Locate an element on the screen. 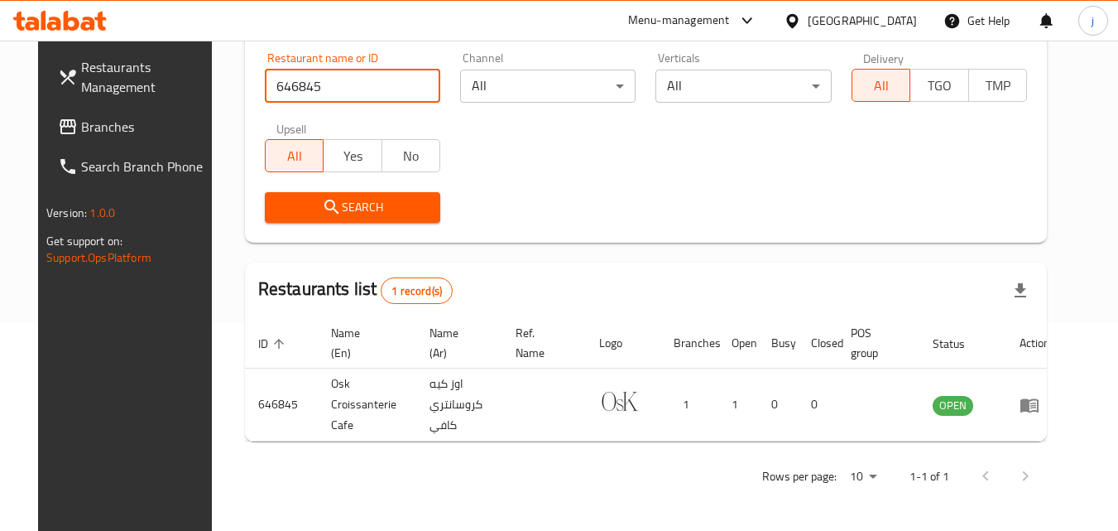  button: TMP is located at coordinates (998, 85).